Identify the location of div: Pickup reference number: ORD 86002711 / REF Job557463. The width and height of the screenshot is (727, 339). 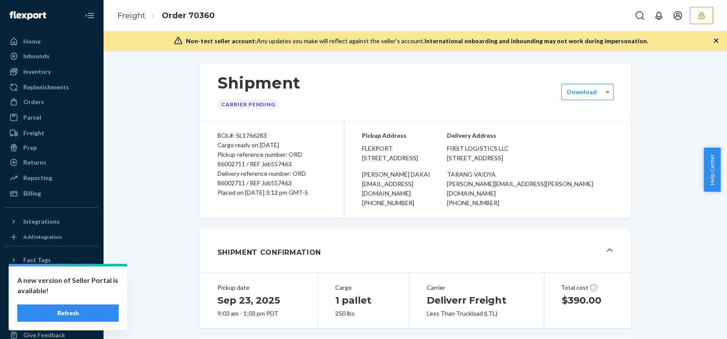
(272, 159).